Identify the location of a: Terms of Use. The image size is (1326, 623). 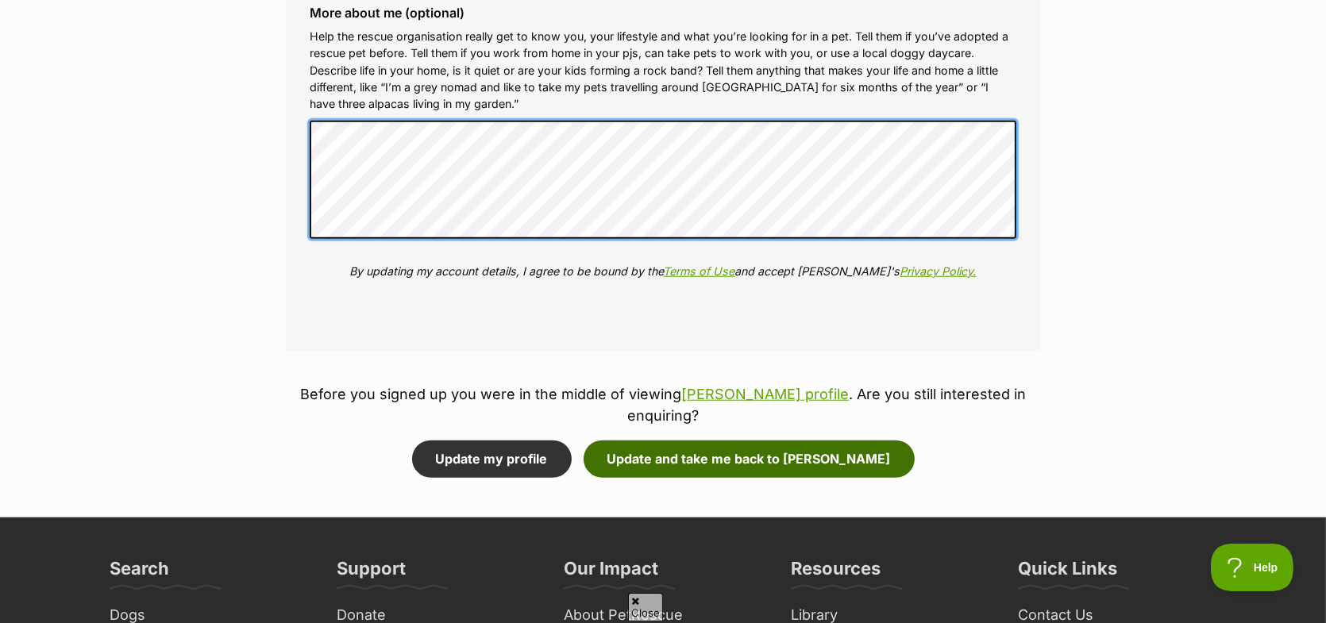
(699, 271).